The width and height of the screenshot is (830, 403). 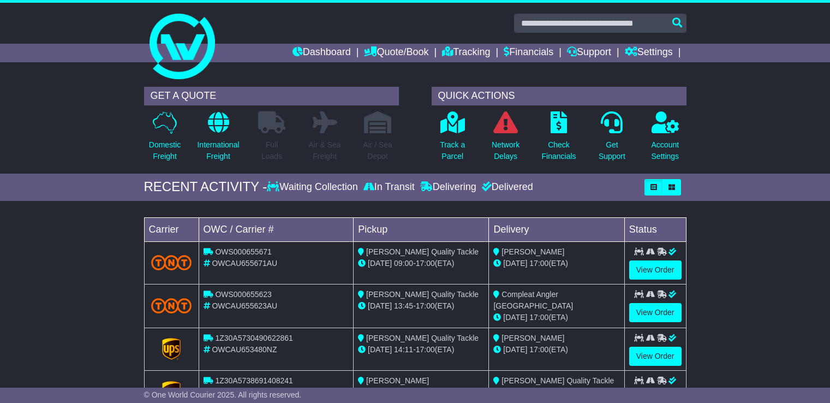 I want to click on span: OWCAU655671AU, so click(x=244, y=263).